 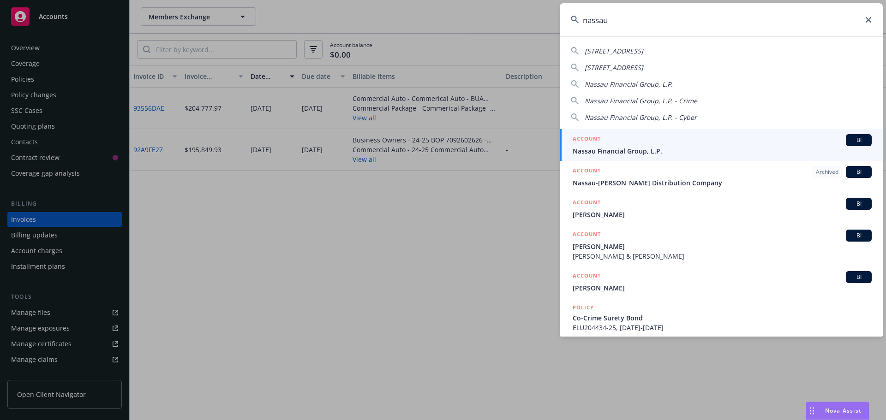 I want to click on span: Nassau Financial Group, L.P. - Crime, so click(x=641, y=101).